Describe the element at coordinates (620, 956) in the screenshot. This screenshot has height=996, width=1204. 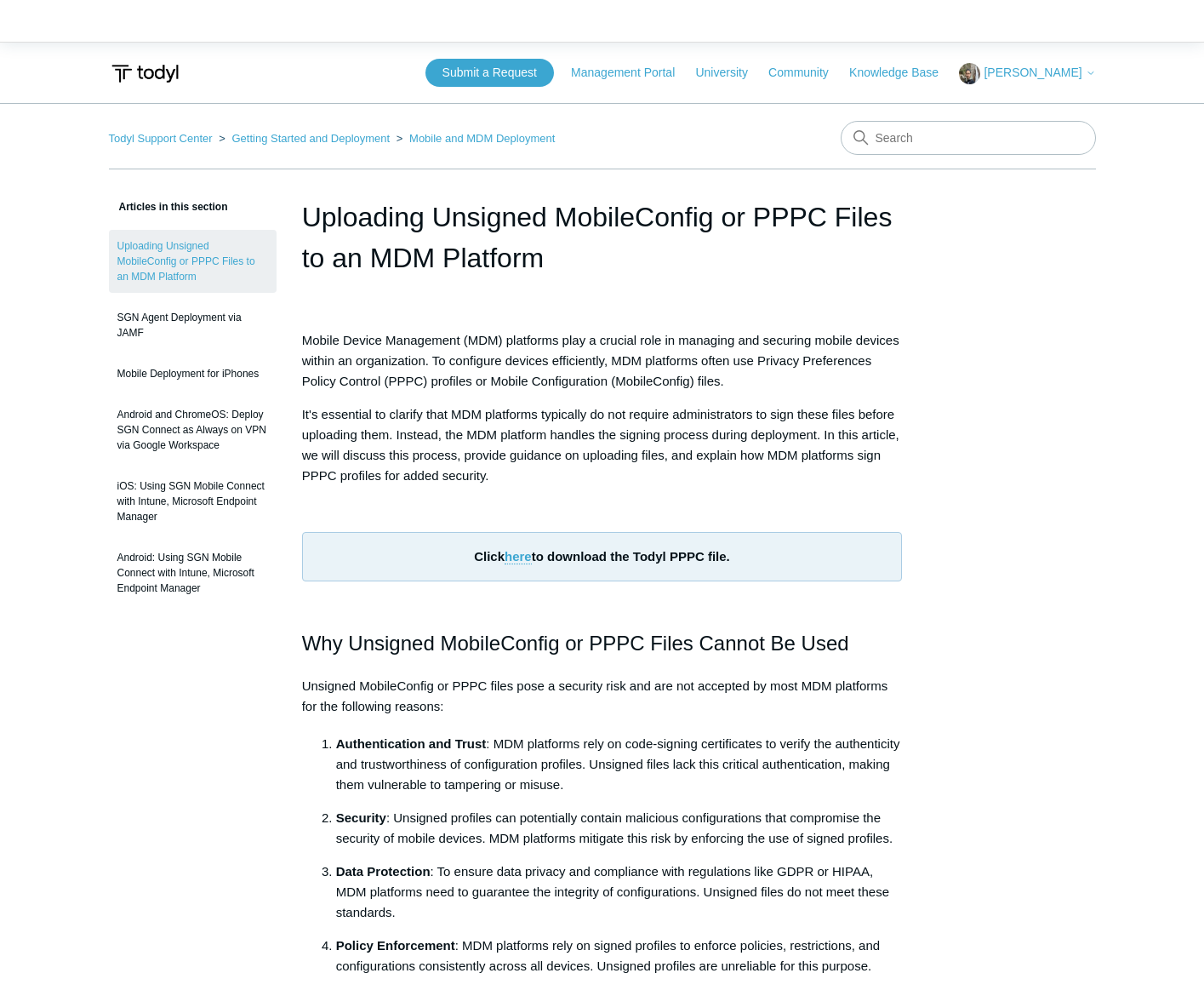
I see `p: : MDM platforms rely on signed profiles to enforce policies, restrictions, and configurations con...` at that location.